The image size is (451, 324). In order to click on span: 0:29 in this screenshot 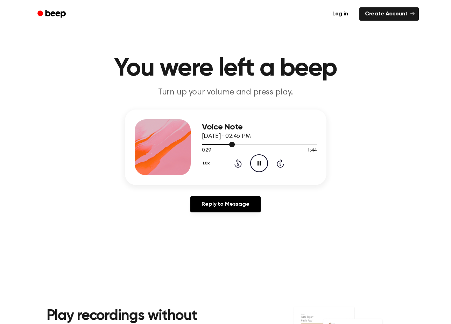, I will do `click(206, 150)`.